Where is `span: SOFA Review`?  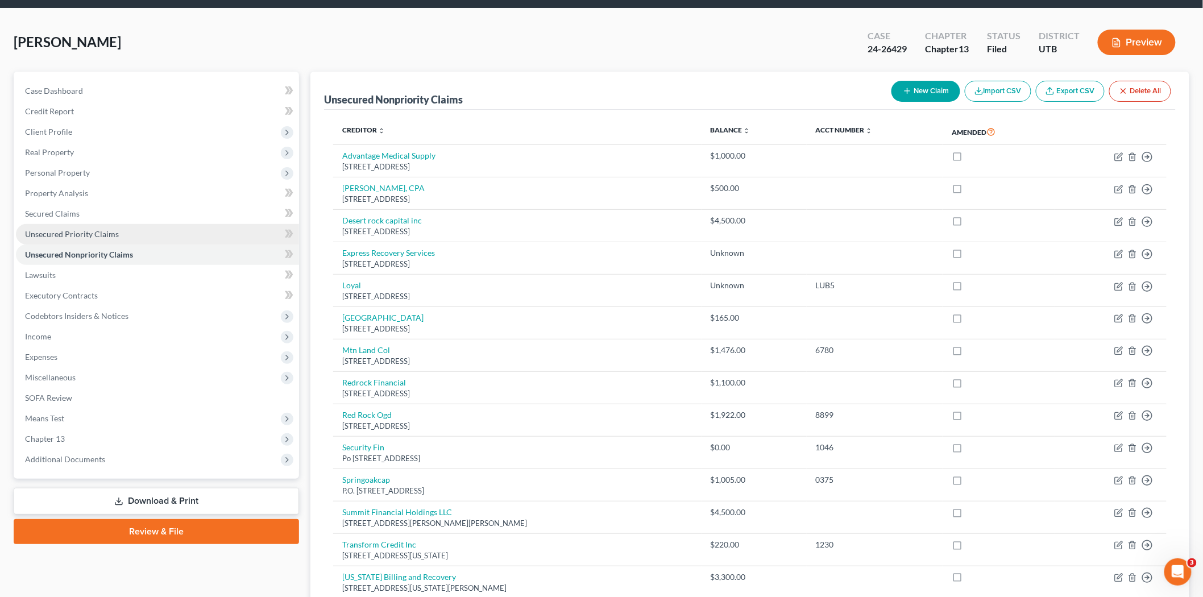 span: SOFA Review is located at coordinates (48, 398).